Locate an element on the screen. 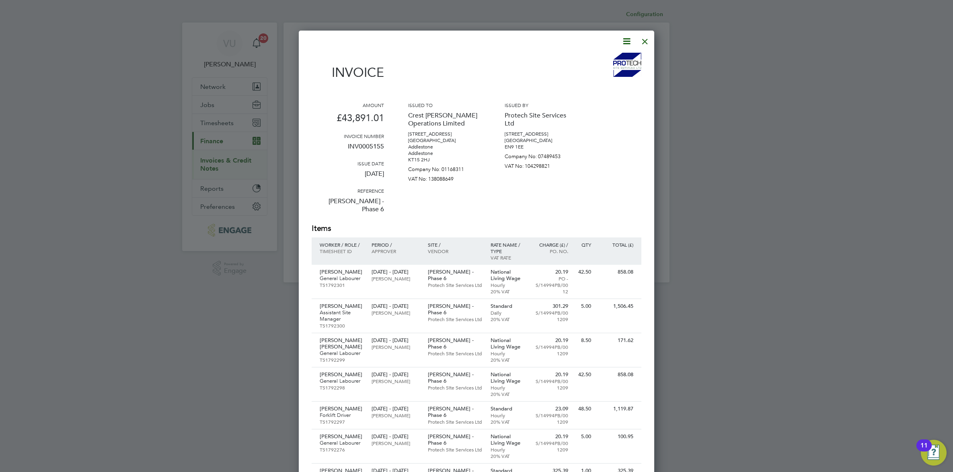 The width and height of the screenshot is (953, 472). p: Company No: 01168311 is located at coordinates (444, 168).